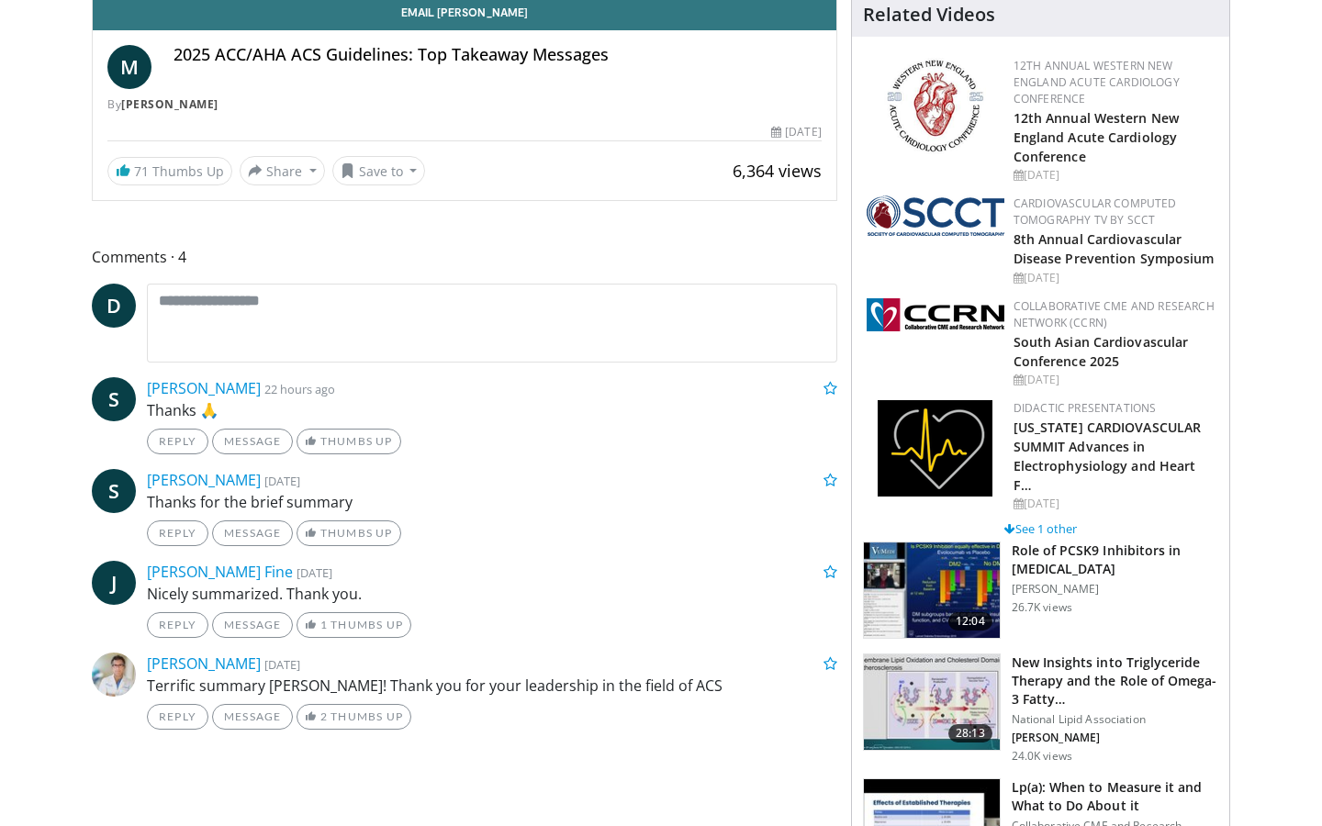 The height and width of the screenshot is (826, 1322). Describe the element at coordinates (1042, 608) in the screenshot. I see `p: 26.7K views` at that location.